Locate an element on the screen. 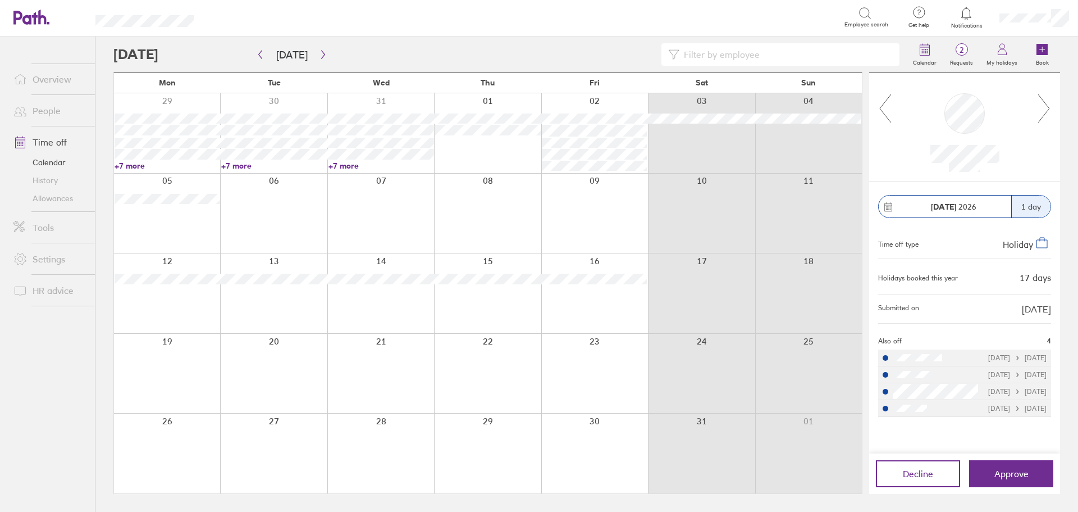 The width and height of the screenshot is (1078, 512). span: Submitted on is located at coordinates (898, 309).